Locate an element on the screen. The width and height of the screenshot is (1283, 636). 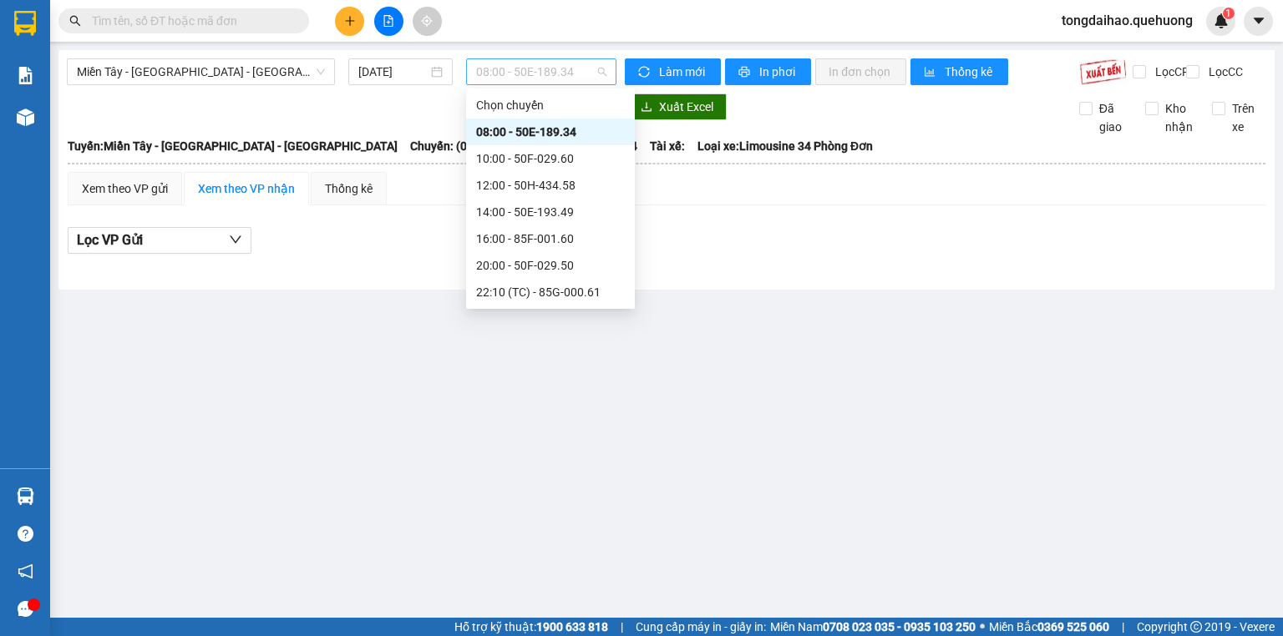
button: plus is located at coordinates (349, 21).